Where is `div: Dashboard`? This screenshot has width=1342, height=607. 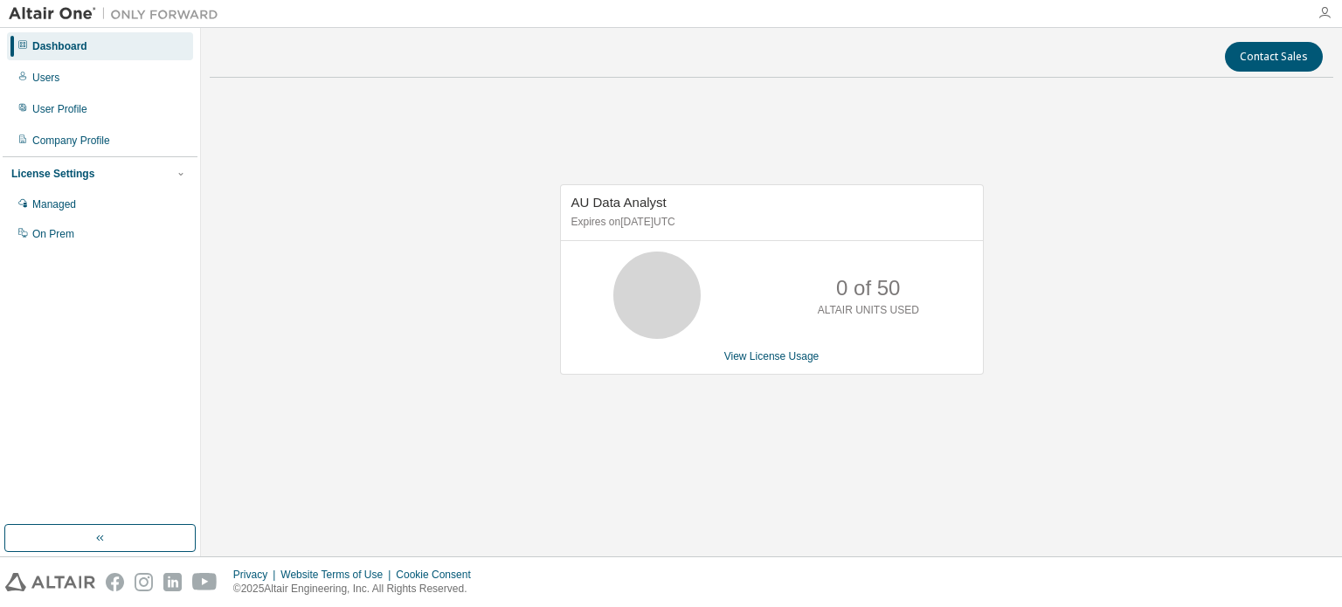
div: Dashboard is located at coordinates (59, 46).